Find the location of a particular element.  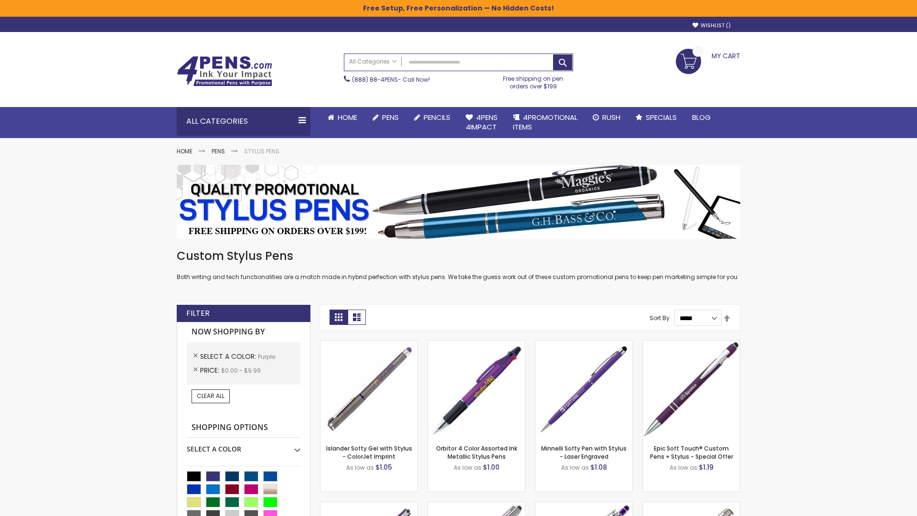

a: Minnelli Softy Pen with Stylus - Laser Engraved is located at coordinates (584, 452).